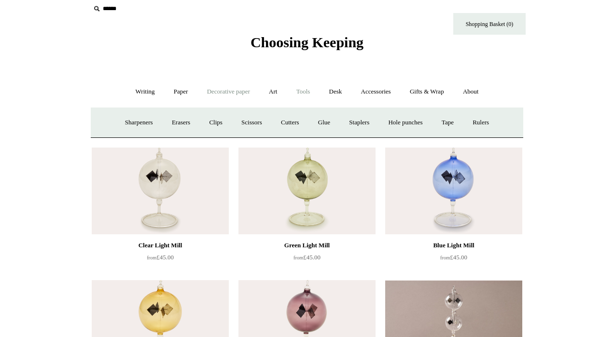 This screenshot has width=614, height=337. Describe the element at coordinates (426, 92) in the screenshot. I see `a: Gifts & Wrap` at that location.